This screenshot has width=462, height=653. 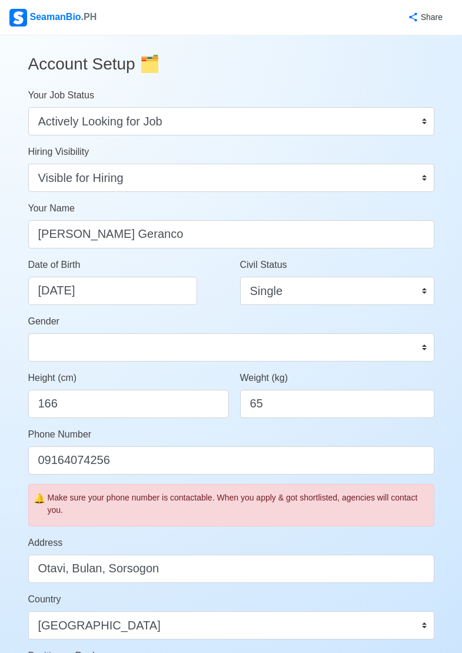 What do you see at coordinates (45, 543) in the screenshot?
I see `span: Address` at bounding box center [45, 543].